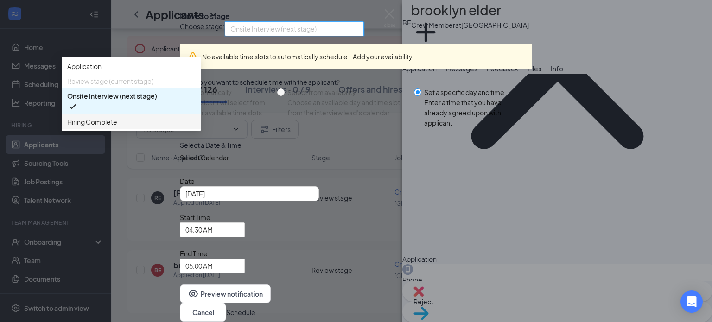  What do you see at coordinates (84, 66) in the screenshot?
I see `span: Application` at bounding box center [84, 66].